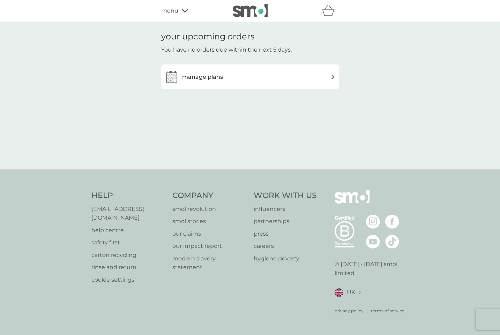 The width and height of the screenshot is (500, 335). I want to click on a: carton recycling, so click(128, 255).